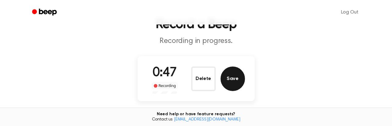  What do you see at coordinates (165, 73) in the screenshot?
I see `span: 0:47` at bounding box center [165, 73].